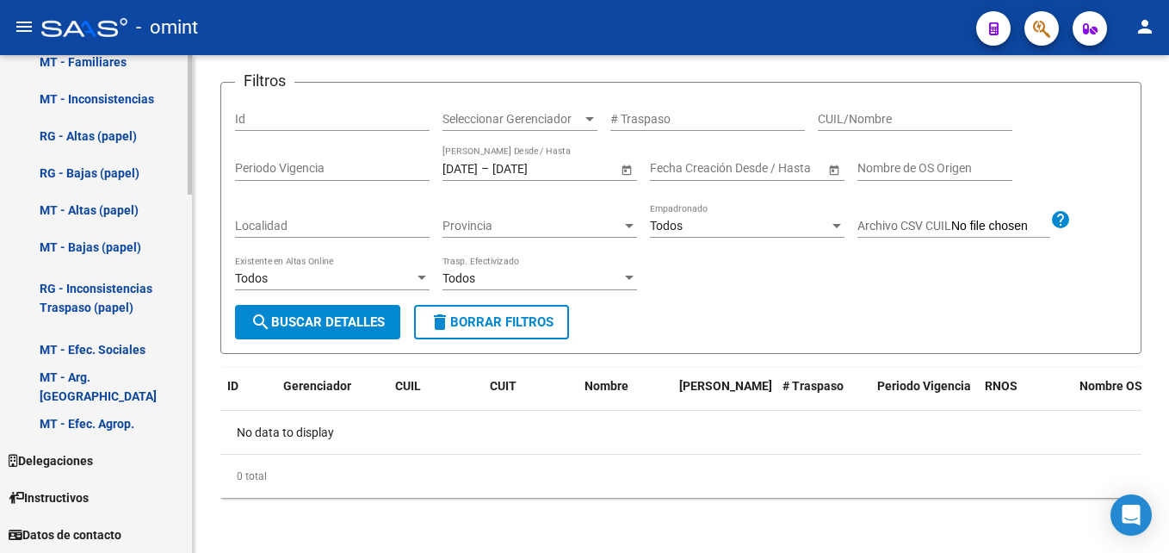  I want to click on h3: Filtros, so click(264, 81).